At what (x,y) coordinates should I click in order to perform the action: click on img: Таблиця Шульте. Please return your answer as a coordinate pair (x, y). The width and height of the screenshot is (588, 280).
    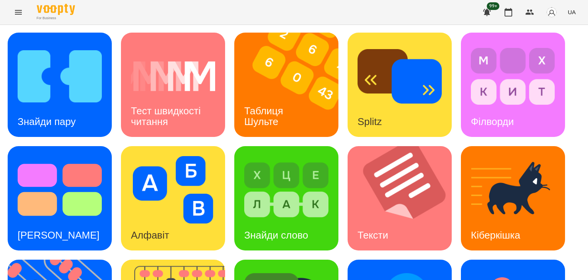
    Looking at the image, I should click on (291, 85).